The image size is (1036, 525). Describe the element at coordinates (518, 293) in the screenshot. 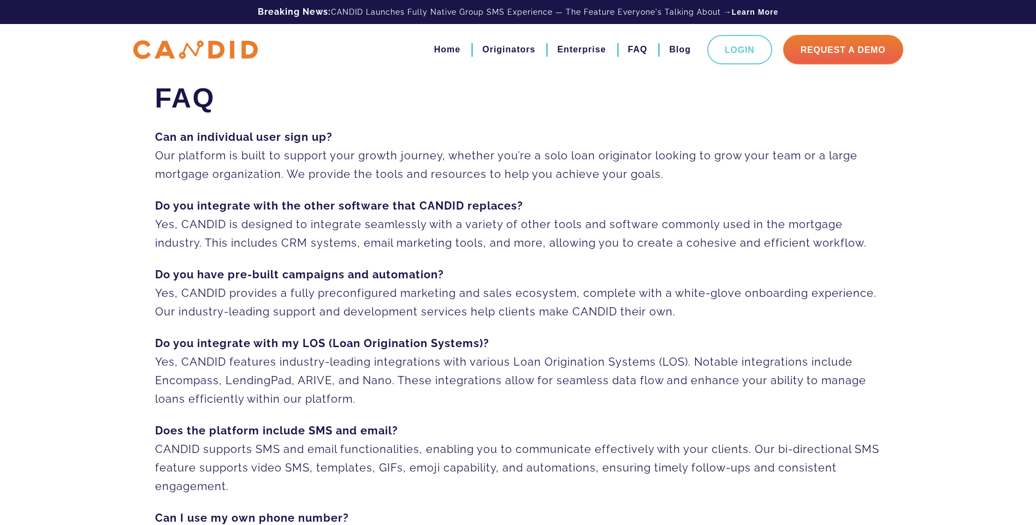

I see `p: Yes, CANDID provides a fully preconfigured marketing and sales ecosystem, complete with a white-g...` at that location.